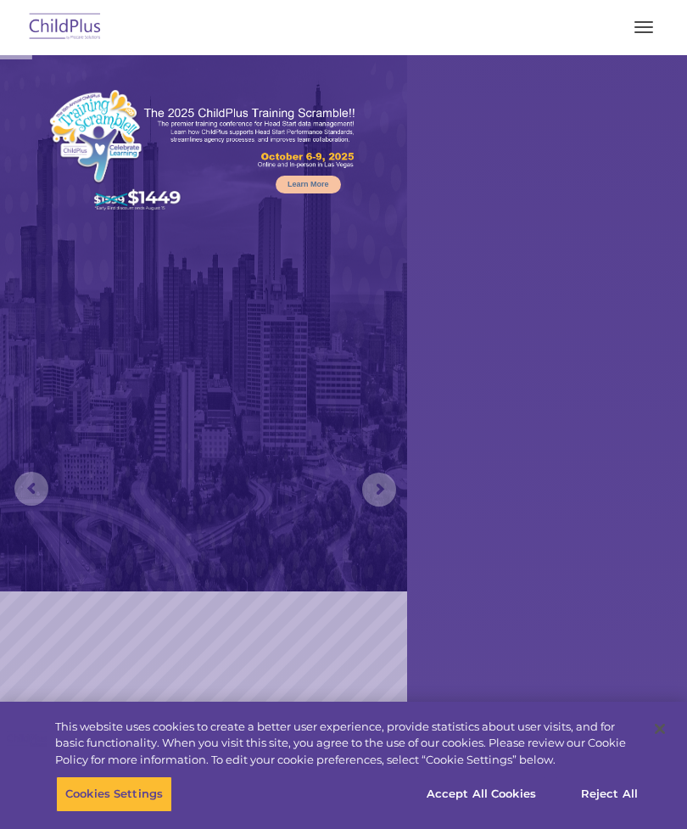 Image resolution: width=687 pixels, height=829 pixels. Describe the element at coordinates (308, 184) in the screenshot. I see `a: Learn More` at that location.